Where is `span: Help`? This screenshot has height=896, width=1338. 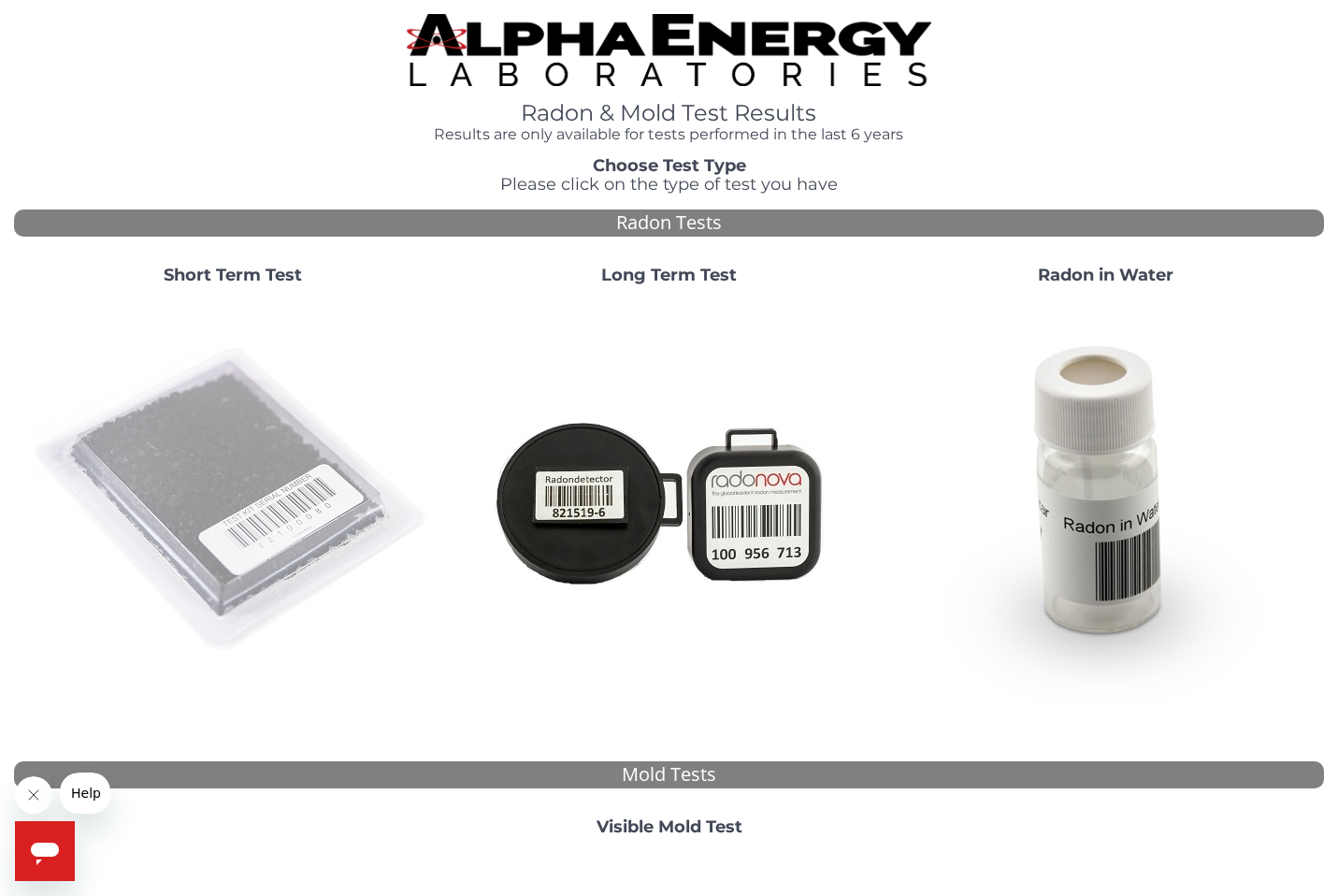 span: Help is located at coordinates (27, 21).